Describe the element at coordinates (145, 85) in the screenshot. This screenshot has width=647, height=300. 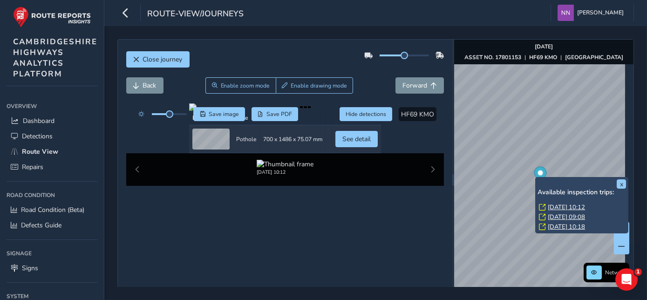
I see `button: Back` at that location.